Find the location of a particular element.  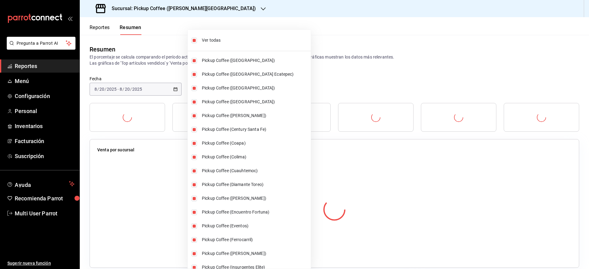

span: Pickup Coffee (Eventos) is located at coordinates (255, 226).